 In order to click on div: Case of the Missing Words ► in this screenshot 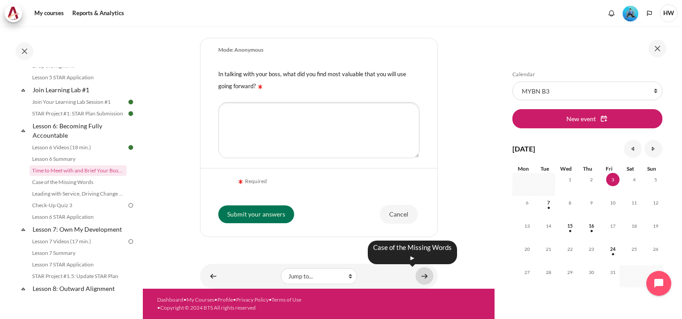, I will do `click(412, 253)`.